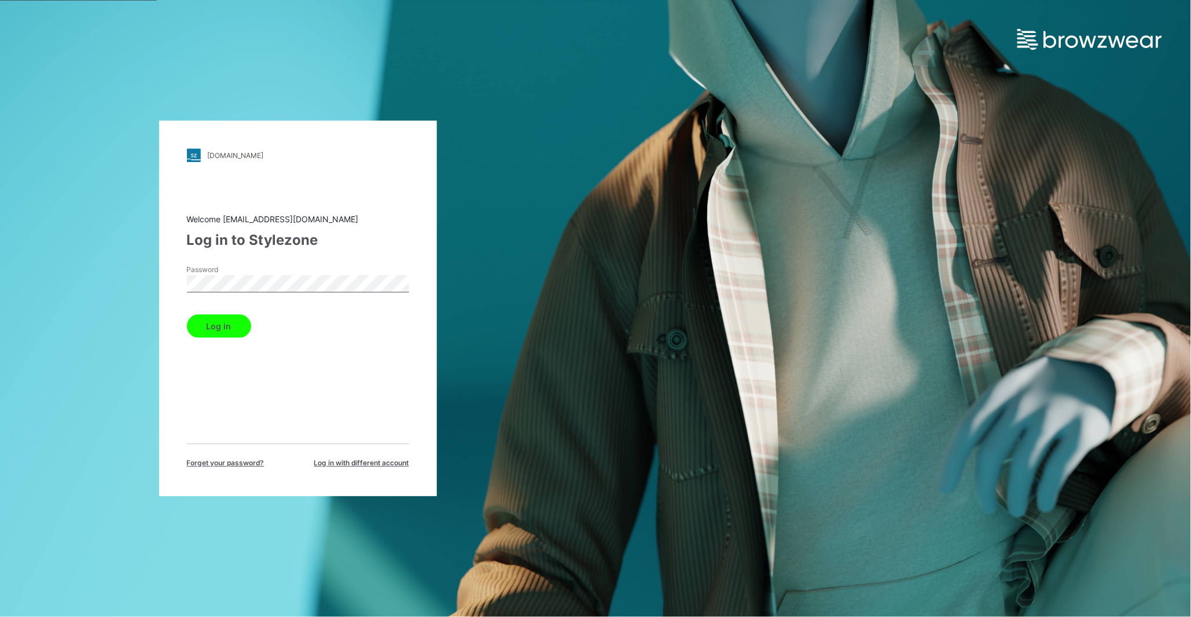  Describe the element at coordinates (194, 156) in the screenshot. I see `img: stylezone-logo.562084cfcfab977791bfbf7441f1a819.svg` at that location.